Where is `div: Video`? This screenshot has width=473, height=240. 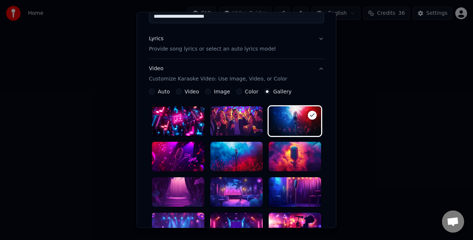 div: Video is located at coordinates (218, 74).